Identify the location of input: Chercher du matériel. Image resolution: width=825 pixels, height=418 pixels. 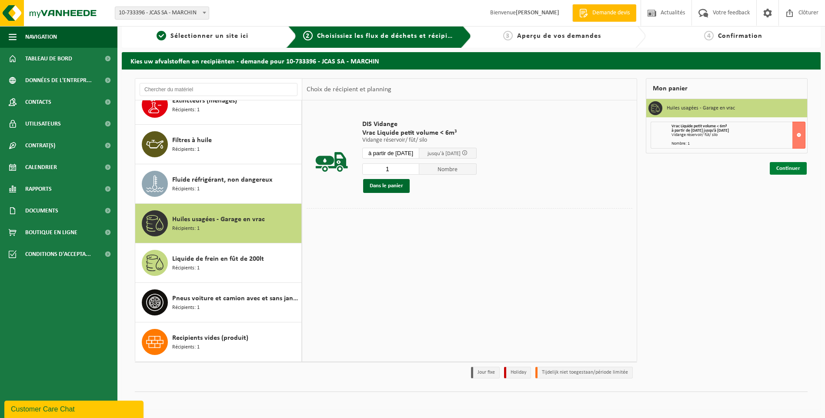
(218, 90).